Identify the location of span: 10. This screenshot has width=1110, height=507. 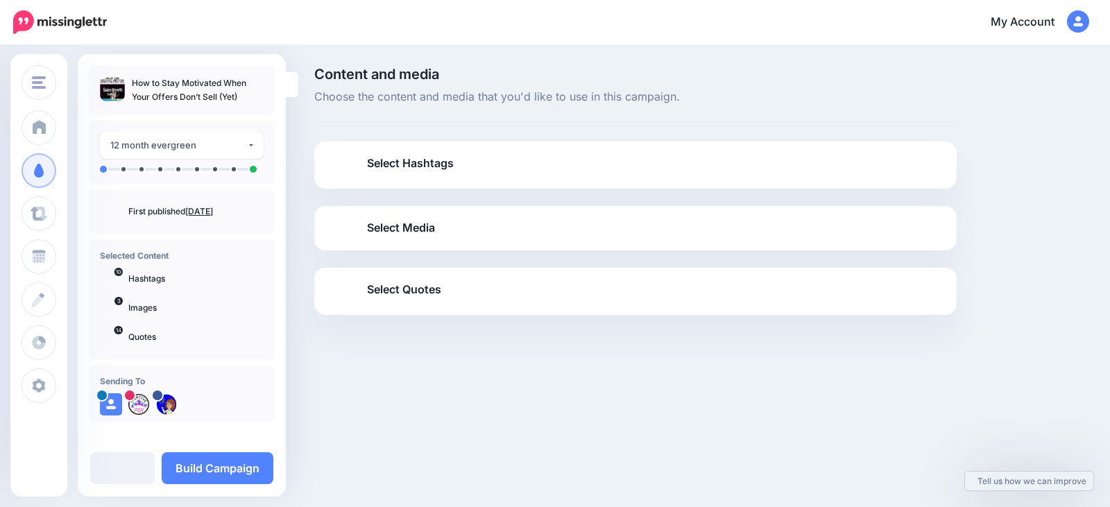
(119, 272).